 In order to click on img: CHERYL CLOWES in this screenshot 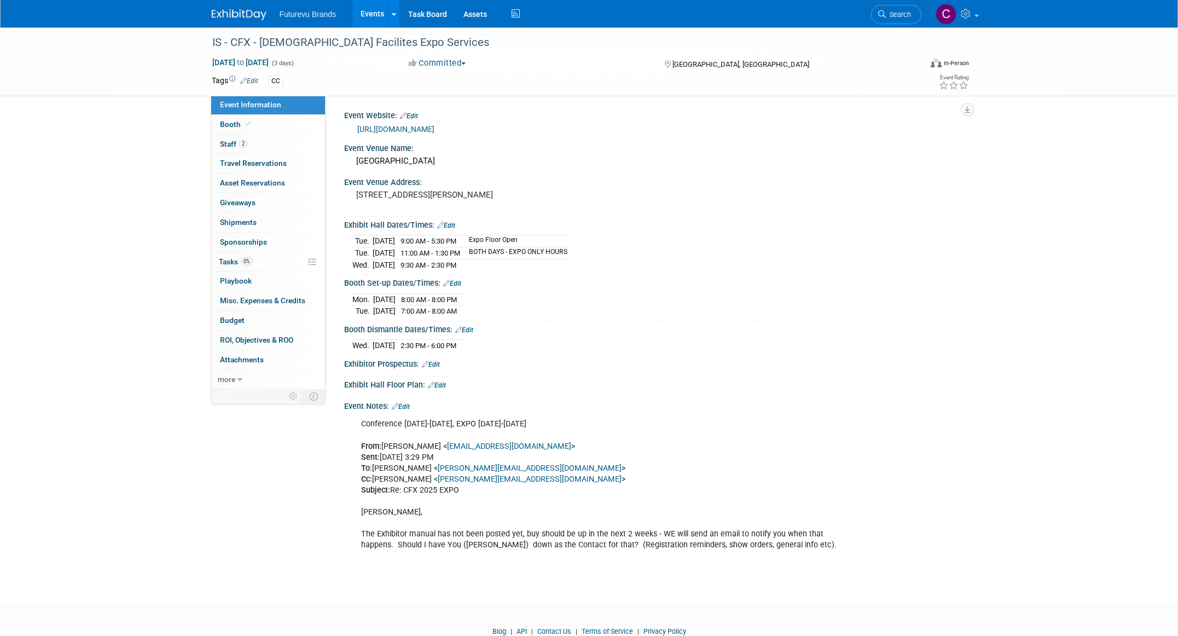, I will do `click(946, 14)`.